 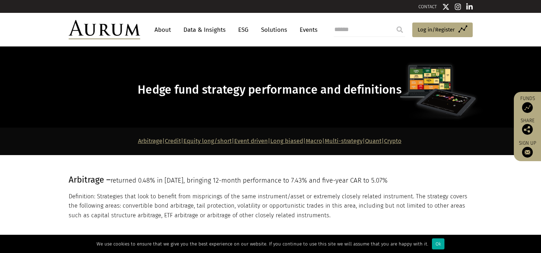 What do you see at coordinates (307, 30) in the screenshot?
I see `a: Events` at bounding box center [307, 30].